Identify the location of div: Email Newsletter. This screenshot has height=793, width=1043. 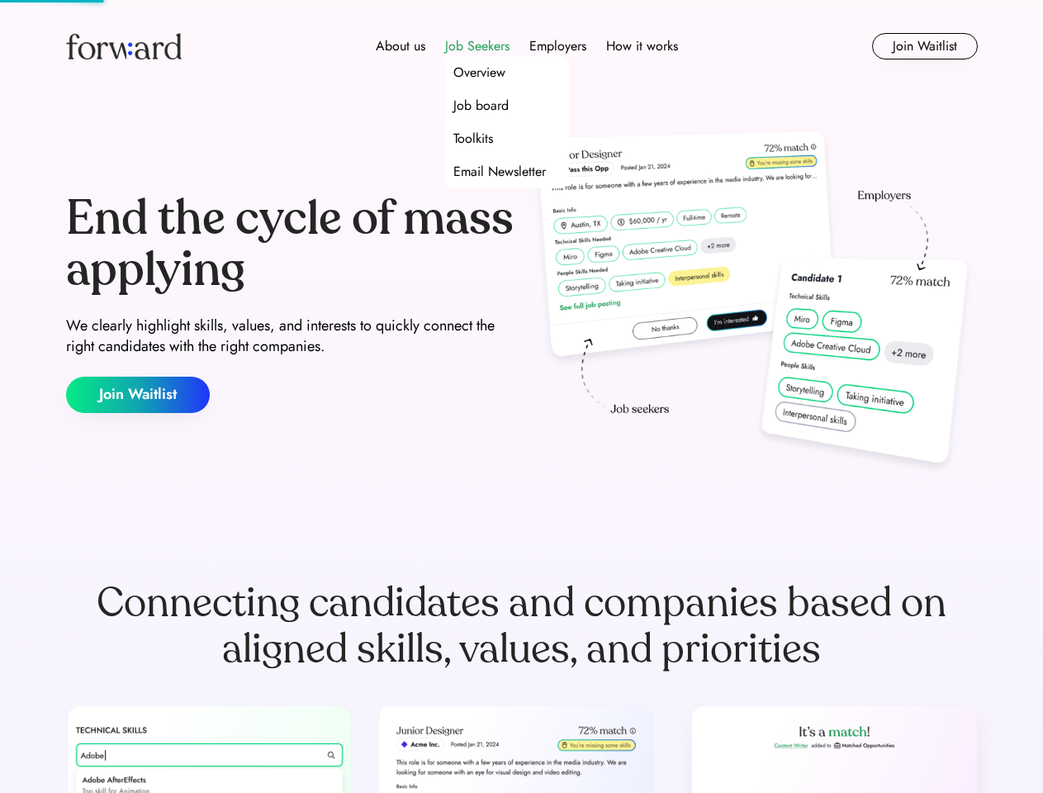
(500, 172).